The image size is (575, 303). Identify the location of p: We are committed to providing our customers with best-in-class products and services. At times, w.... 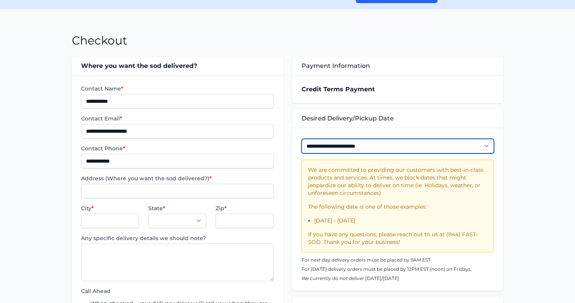
(397, 182).